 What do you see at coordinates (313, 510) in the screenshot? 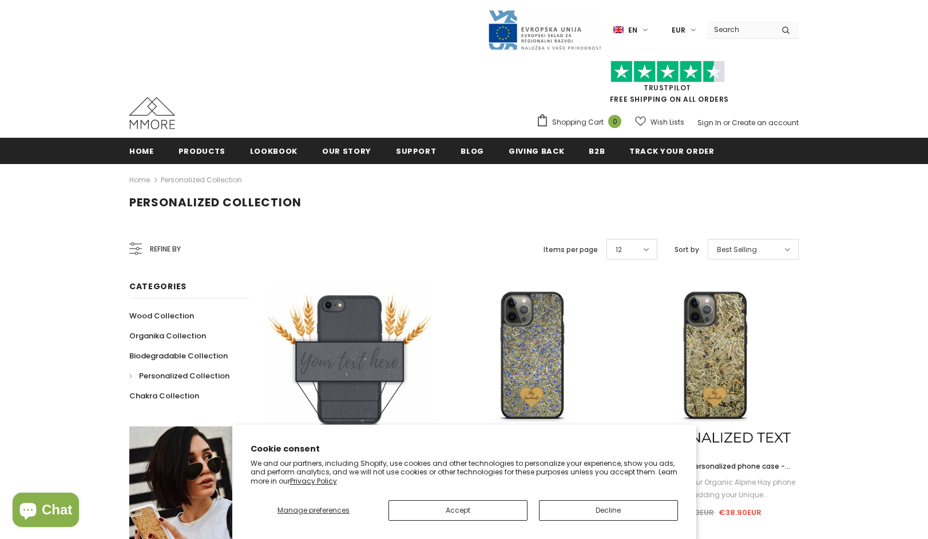
I see `span: Manage preferences` at bounding box center [313, 510].